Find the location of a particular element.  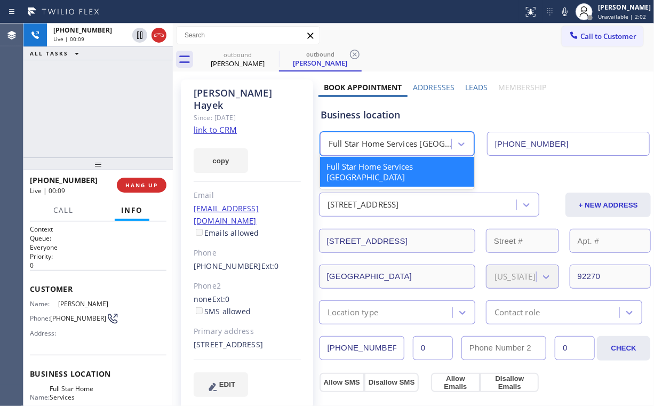

h2: Priority: is located at coordinates (98, 256).